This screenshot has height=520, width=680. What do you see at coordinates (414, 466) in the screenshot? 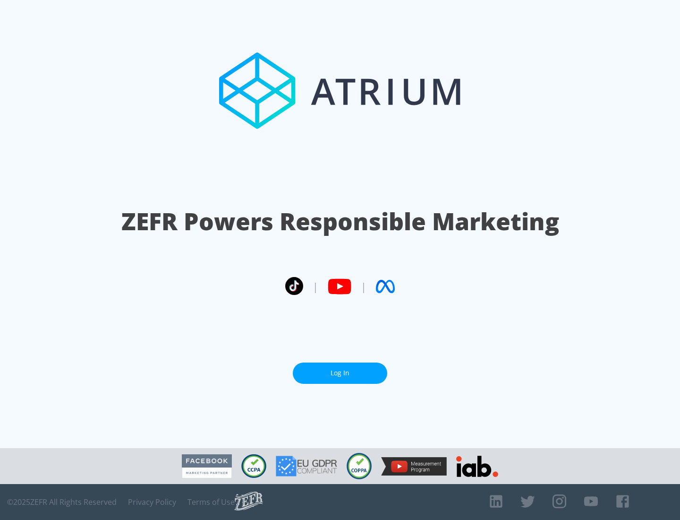
I see `img: YouTube Measurement Program` at bounding box center [414, 466].